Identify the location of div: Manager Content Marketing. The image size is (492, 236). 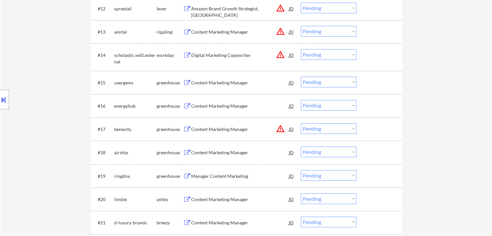
(240, 176).